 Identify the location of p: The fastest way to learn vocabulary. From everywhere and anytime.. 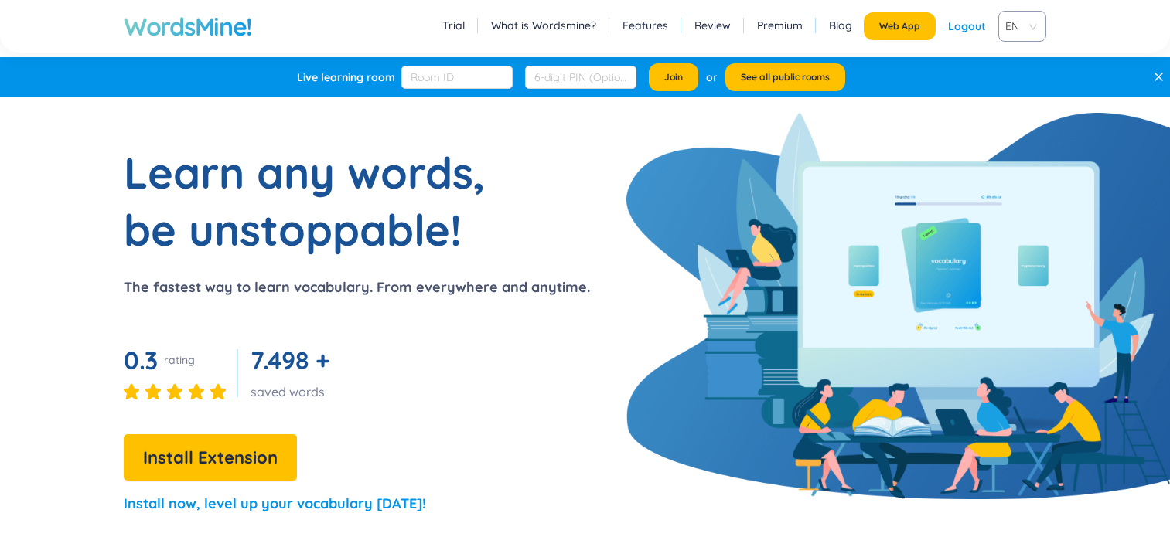
(356, 288).